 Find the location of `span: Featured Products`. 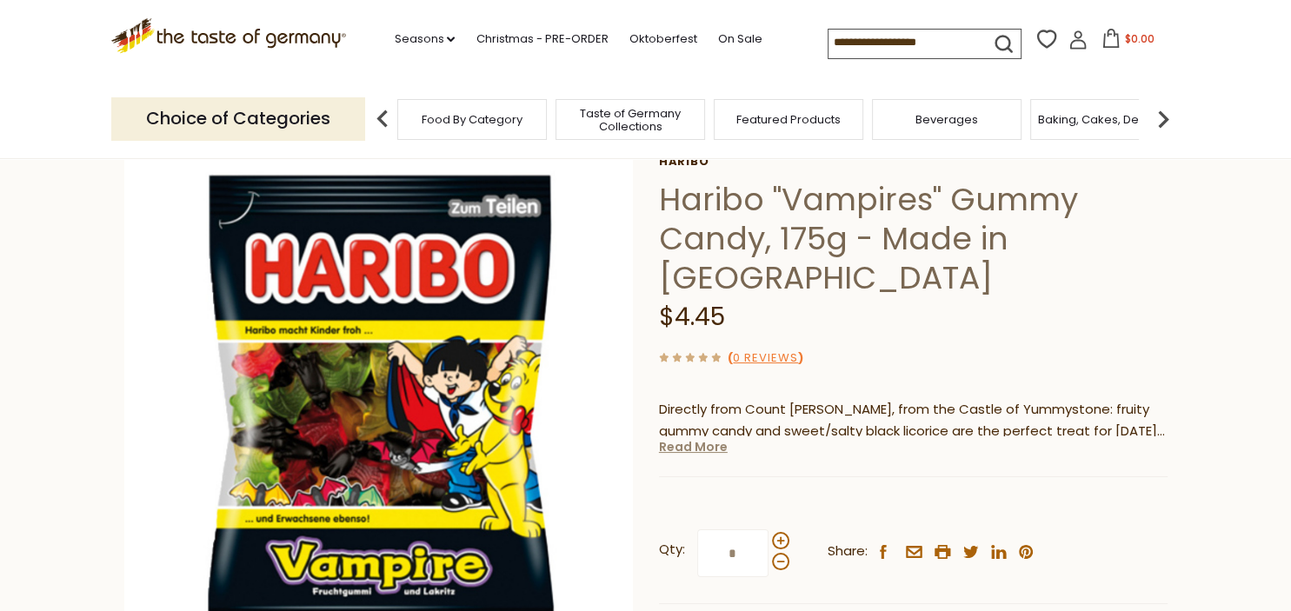

span: Featured Products is located at coordinates (789, 119).